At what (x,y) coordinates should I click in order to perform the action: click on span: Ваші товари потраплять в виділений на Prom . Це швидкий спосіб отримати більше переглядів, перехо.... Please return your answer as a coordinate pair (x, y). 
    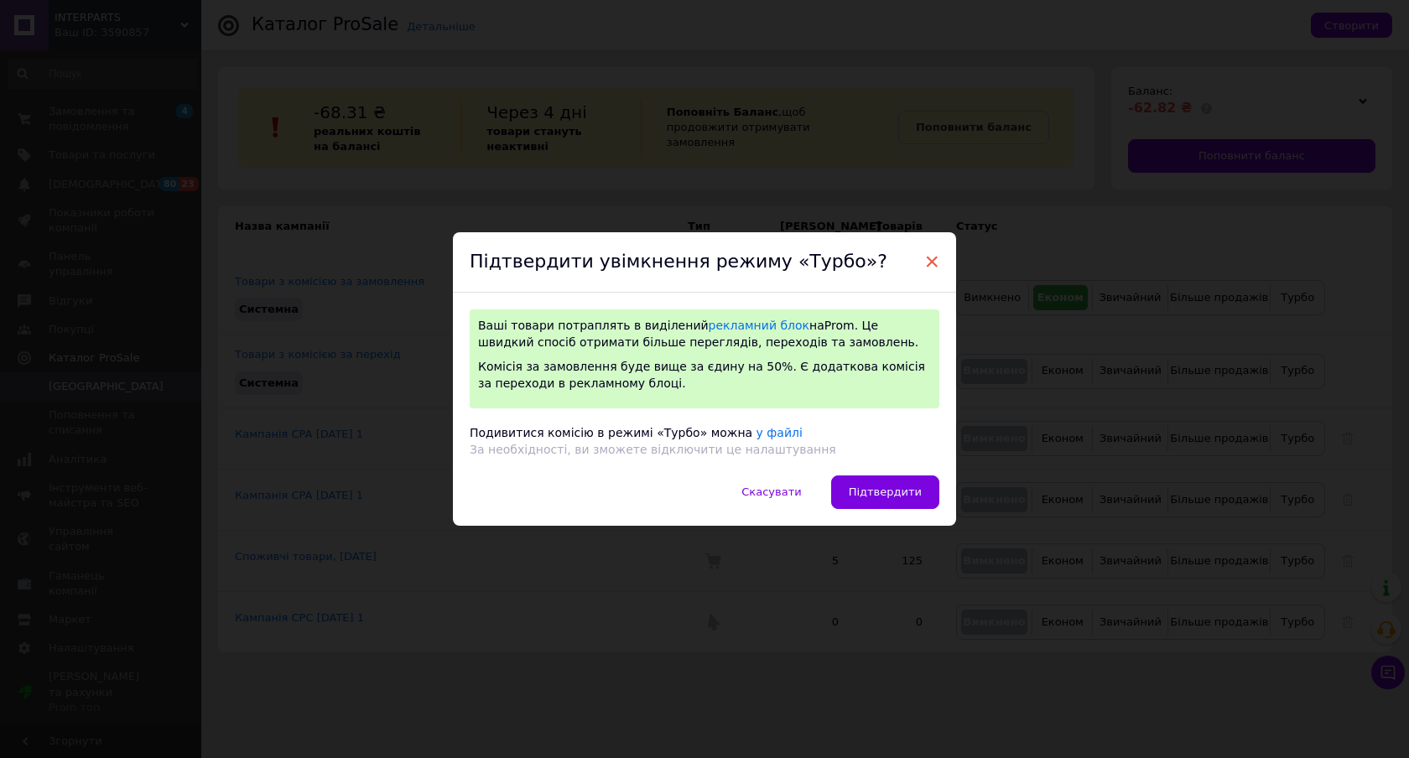
    Looking at the image, I should click on (698, 334).